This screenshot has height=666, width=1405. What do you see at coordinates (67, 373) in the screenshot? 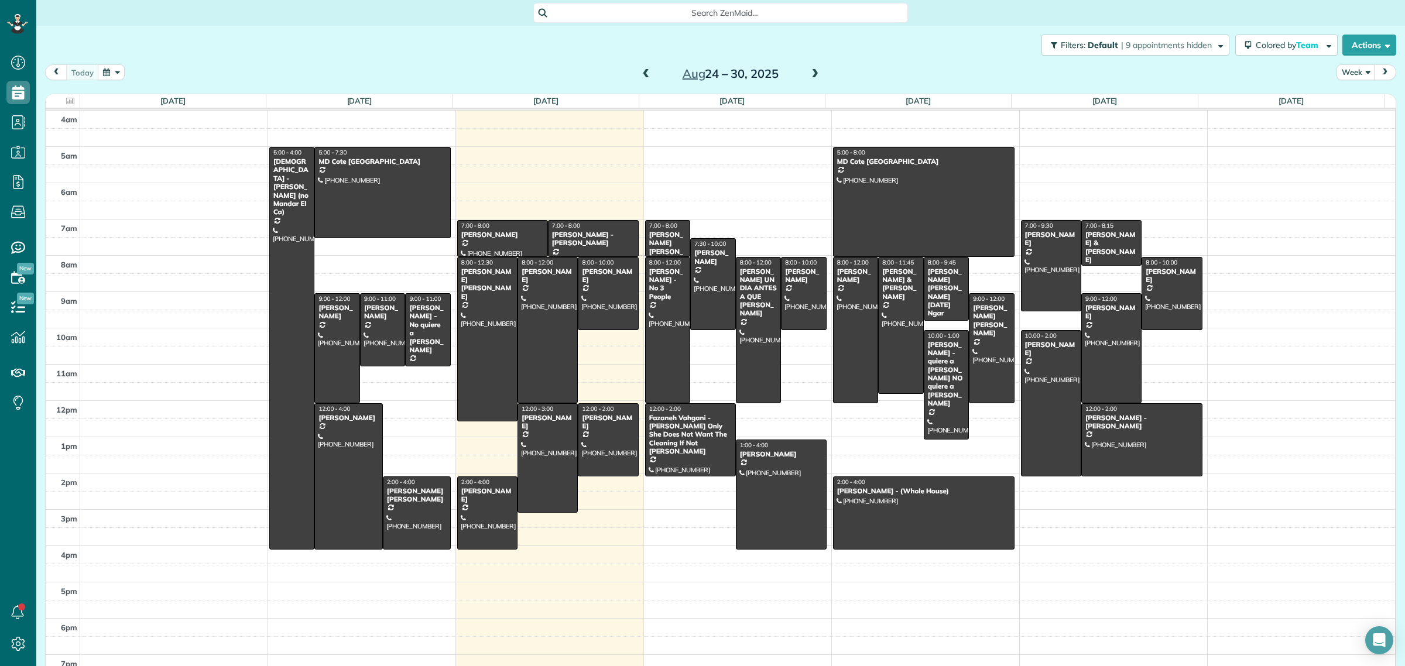
I see `span: 11am` at bounding box center [67, 373].